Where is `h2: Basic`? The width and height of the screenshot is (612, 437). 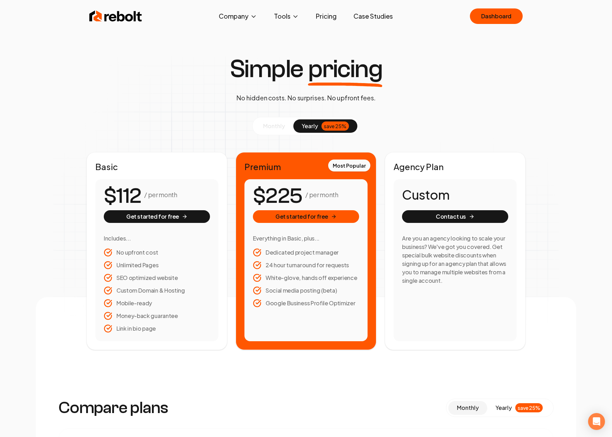 h2: Basic is located at coordinates (157, 166).